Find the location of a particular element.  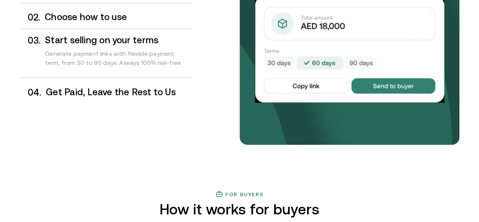

div: Generate payment links with flexible payment term, from 30 to 90 days. Always 100% risk-free. is located at coordinates (119, 59).